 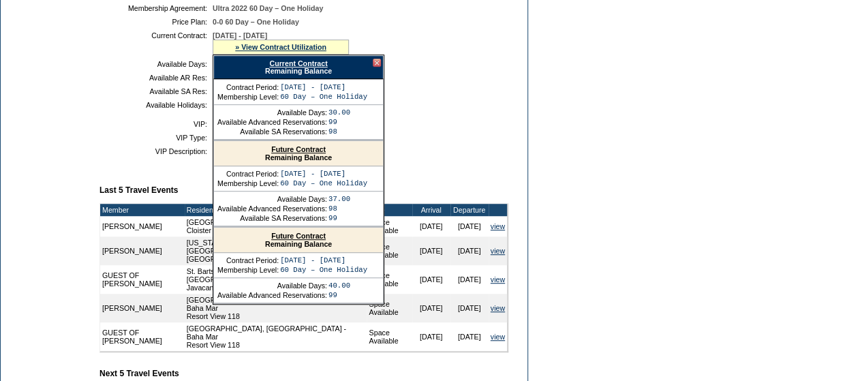 I want to click on td: Membership Agreement:, so click(x=156, y=8).